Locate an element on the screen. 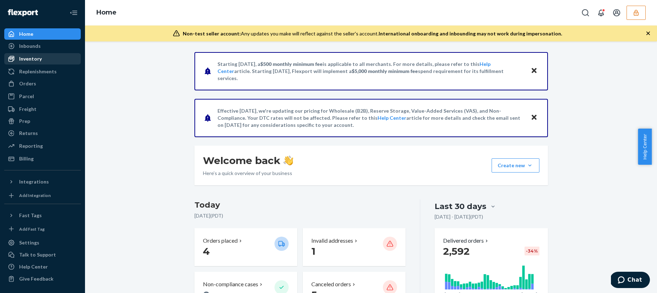 This screenshot has width=657, height=293. div: Any updates you make will reflect against the seller's account. is located at coordinates (372, 34).